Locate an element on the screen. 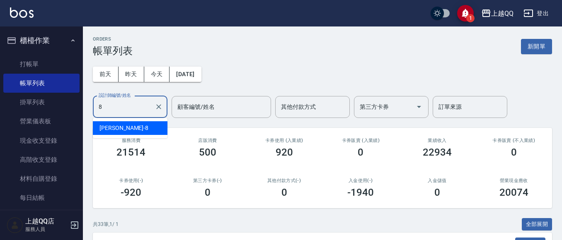 This screenshot has height=240, width=562. button: 全部展開 is located at coordinates (537, 225).